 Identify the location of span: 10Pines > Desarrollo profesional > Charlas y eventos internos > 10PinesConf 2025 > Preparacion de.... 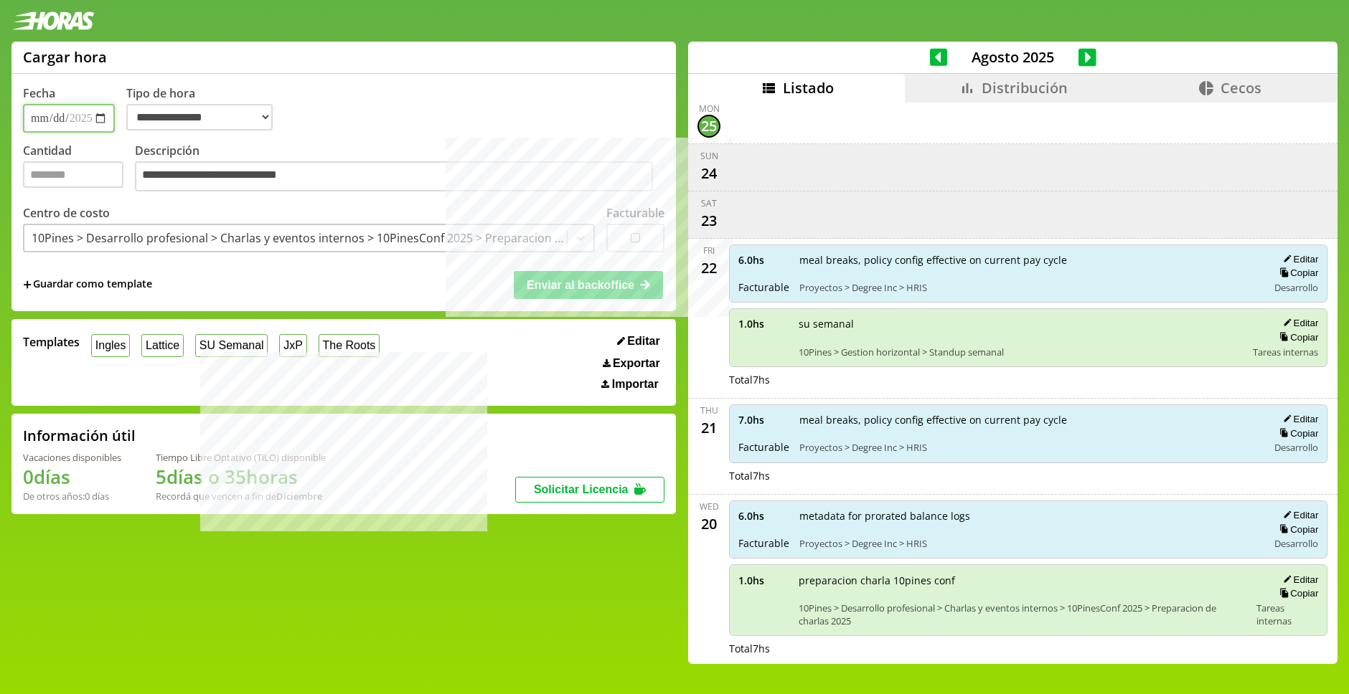
(1022, 615).